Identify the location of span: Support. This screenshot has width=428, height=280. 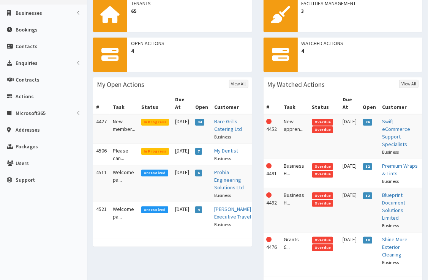
(25, 180).